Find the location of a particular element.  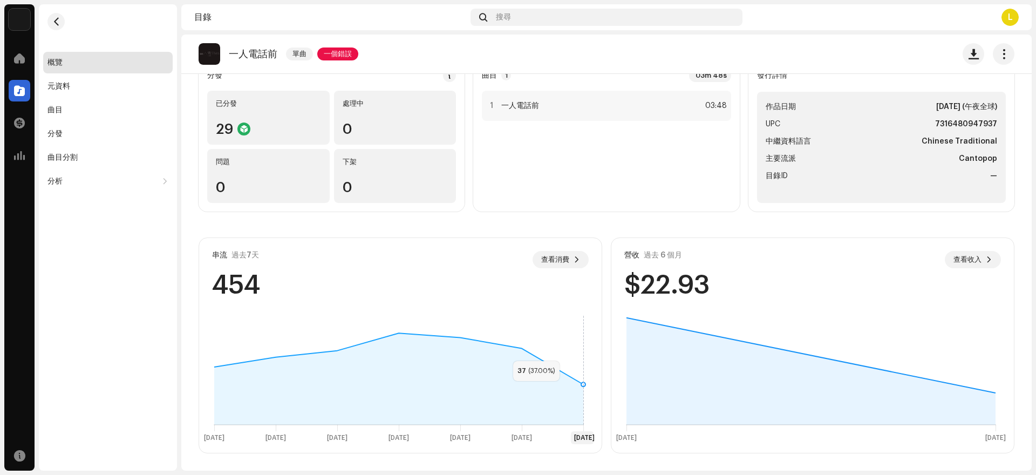

re-m-nav-item: 曲目分割 is located at coordinates (108, 157).